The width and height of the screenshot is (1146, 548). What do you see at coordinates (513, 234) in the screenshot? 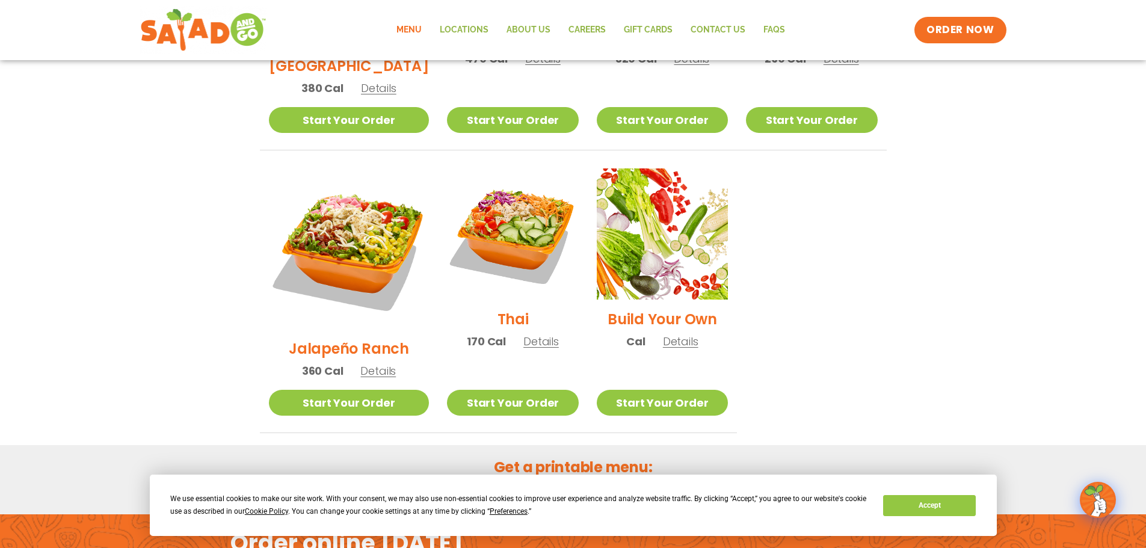
I see `img: Product photo for Thai Salad` at bounding box center [513, 234].